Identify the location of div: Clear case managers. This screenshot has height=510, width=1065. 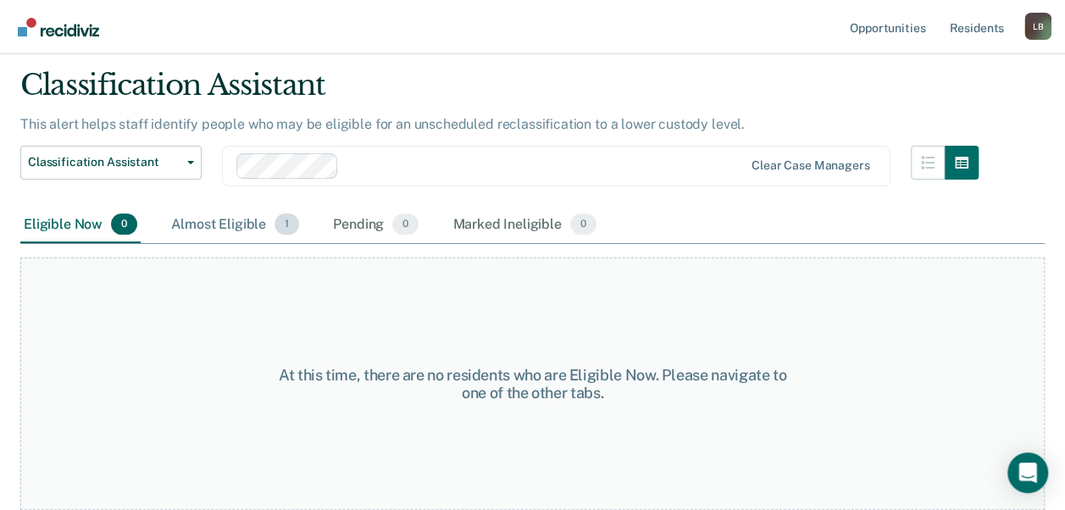
(810, 165).